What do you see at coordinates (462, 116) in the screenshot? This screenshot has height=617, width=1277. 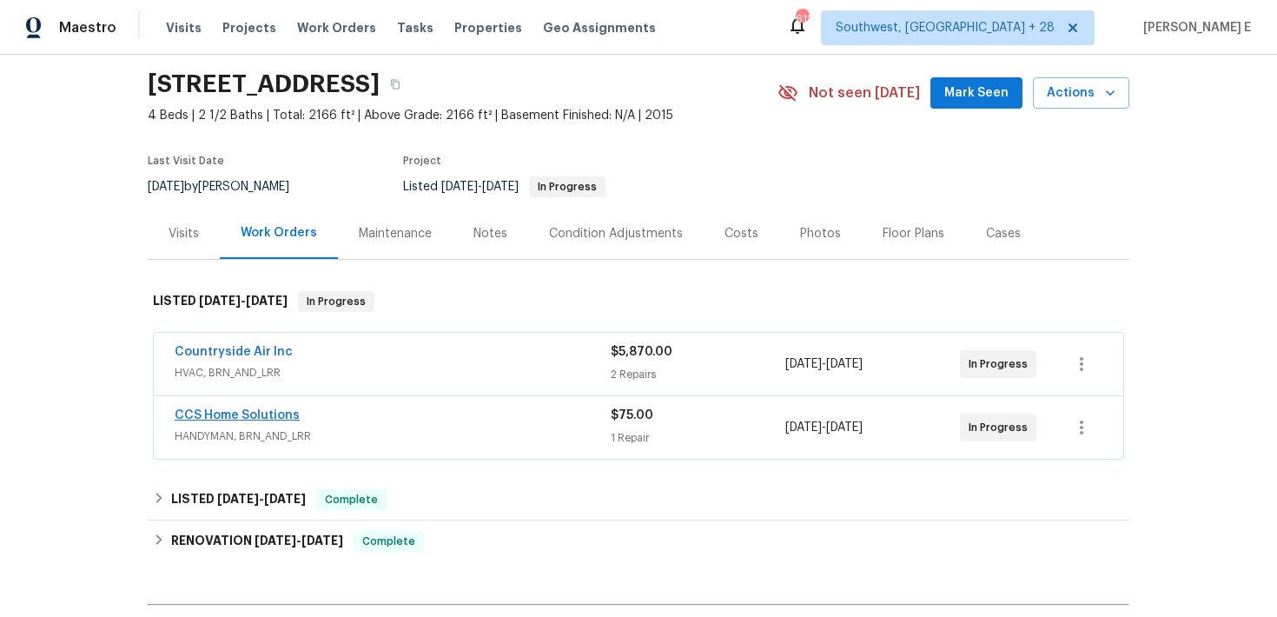 I see `span: 4 Beds | 2 1/2 Baths | Total: 2166 ft² | Above Grade: 2166 ft² | Basement Finished: N/A | 2015` at bounding box center [462, 116].